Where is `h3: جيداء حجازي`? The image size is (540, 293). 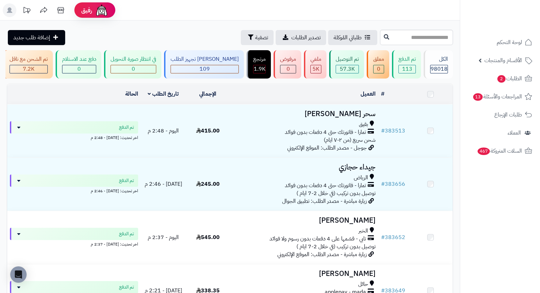 h3: جيداء حجازي is located at coordinates (304, 167).